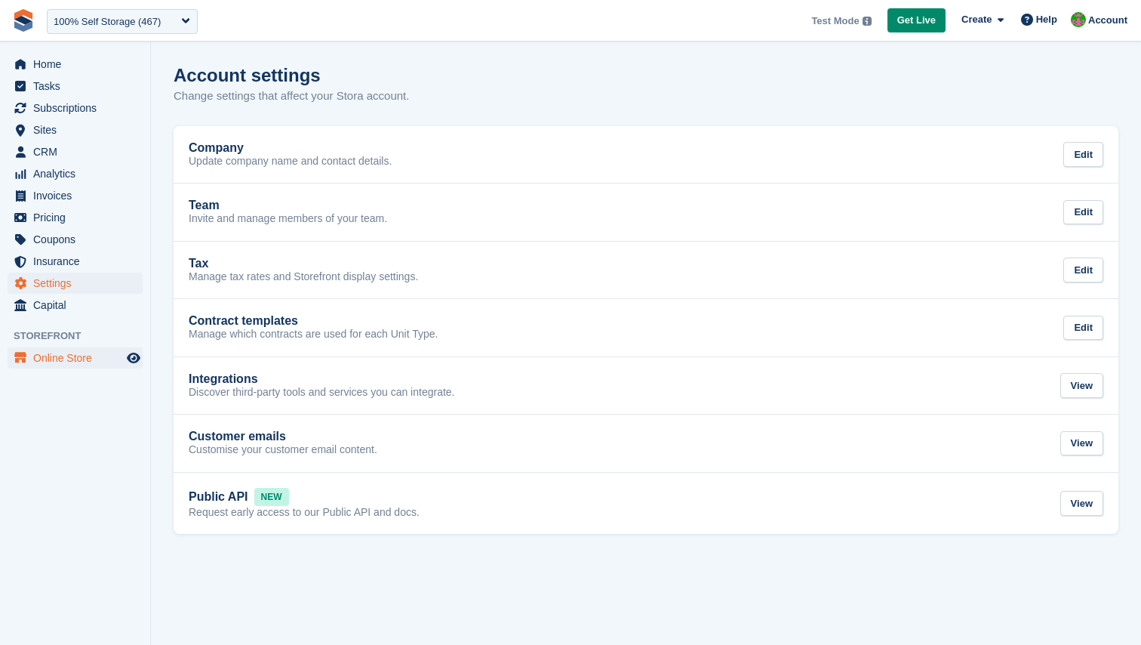 The width and height of the screenshot is (1141, 645). Describe the element at coordinates (288, 219) in the screenshot. I see `p: Invite and manage members of your team.` at that location.